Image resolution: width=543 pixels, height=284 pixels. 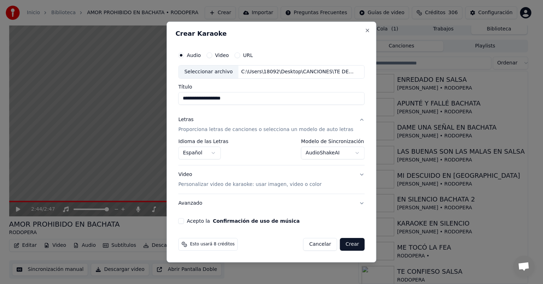 What do you see at coordinates (333, 141) in the screenshot?
I see `label: Modelo de Sincronización` at bounding box center [333, 141].